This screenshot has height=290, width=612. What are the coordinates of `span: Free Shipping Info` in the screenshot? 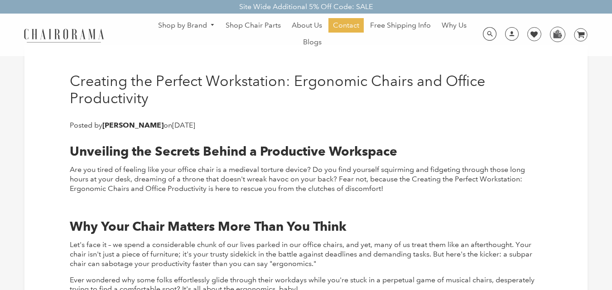 It's located at (400, 25).